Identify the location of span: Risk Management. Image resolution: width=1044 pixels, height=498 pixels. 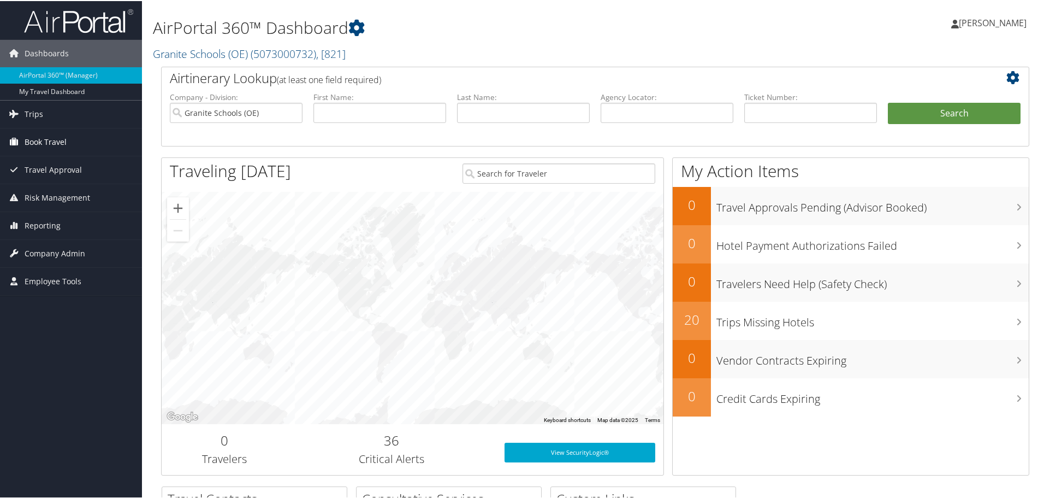
(57, 197).